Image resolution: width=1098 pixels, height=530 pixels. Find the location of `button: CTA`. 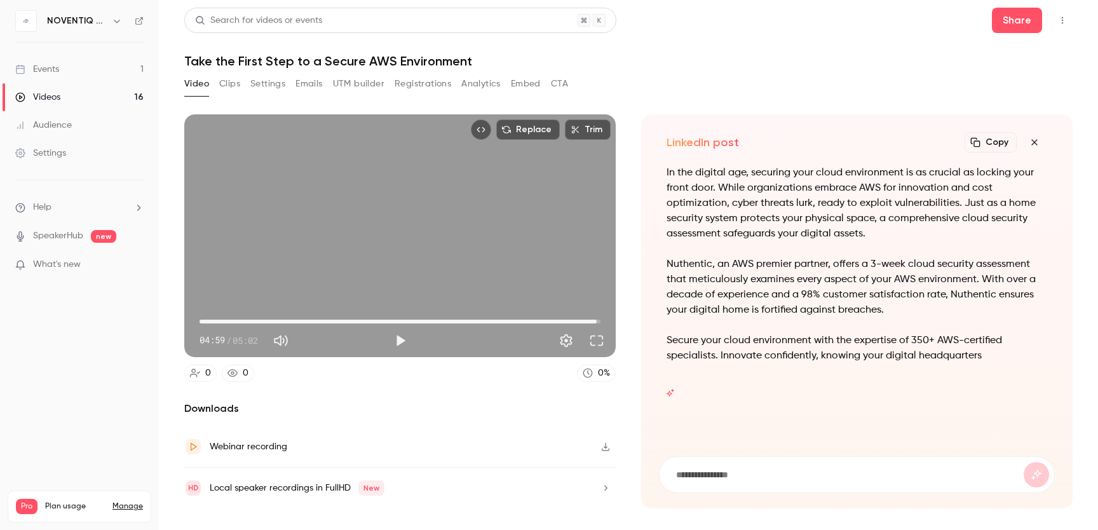

button: CTA is located at coordinates (559, 84).